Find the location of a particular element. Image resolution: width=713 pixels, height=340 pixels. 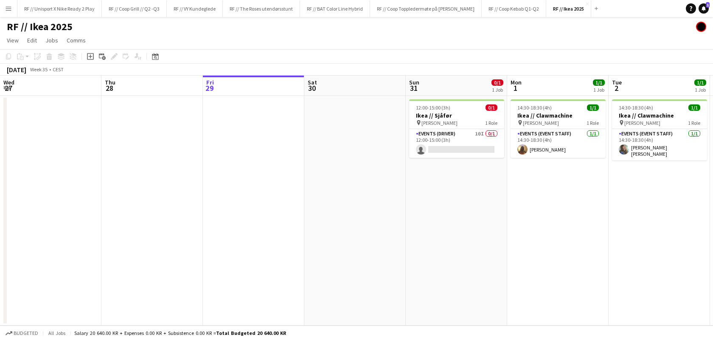

span: Thu is located at coordinates (110, 82).